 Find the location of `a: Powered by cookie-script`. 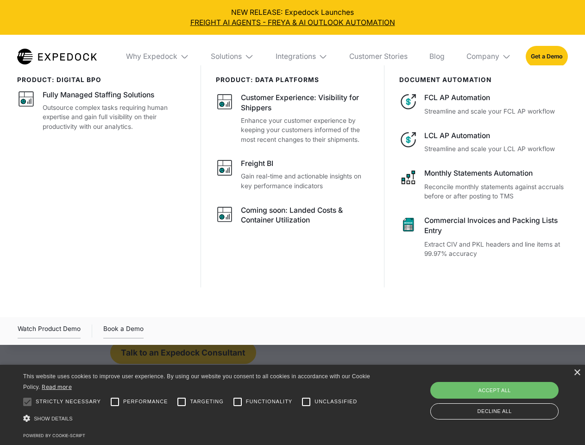

a: Powered by cookie-script is located at coordinates (54, 435).